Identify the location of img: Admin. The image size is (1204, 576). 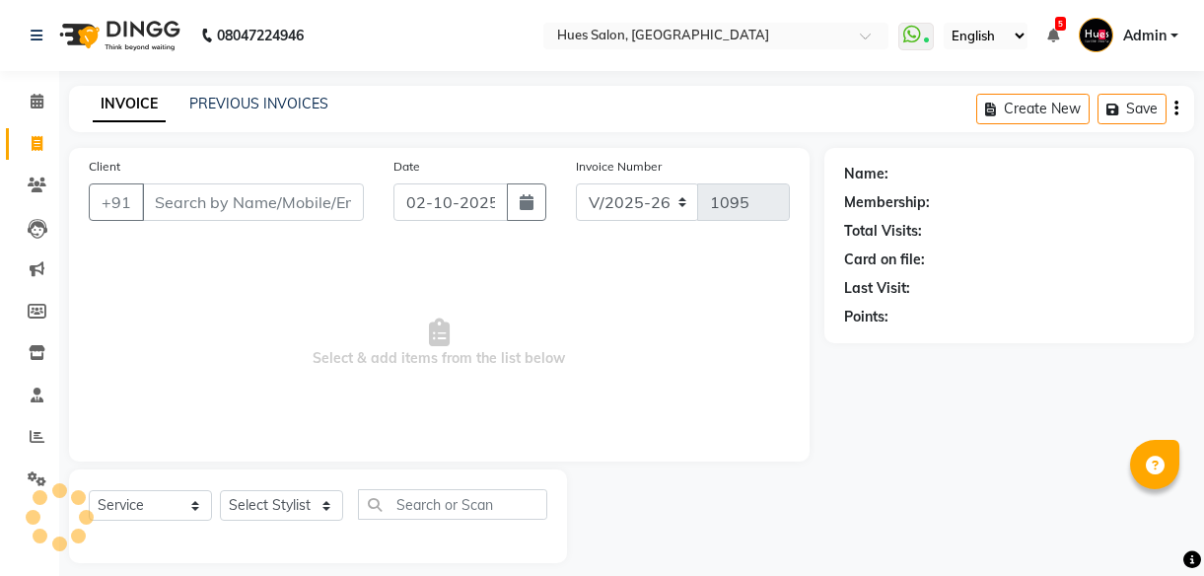
(1095, 35).